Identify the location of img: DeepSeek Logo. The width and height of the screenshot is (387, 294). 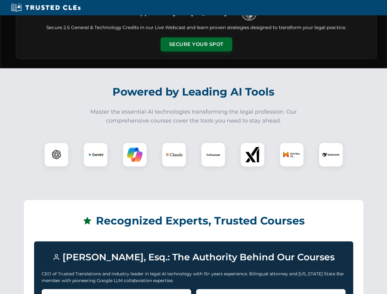
(331, 155).